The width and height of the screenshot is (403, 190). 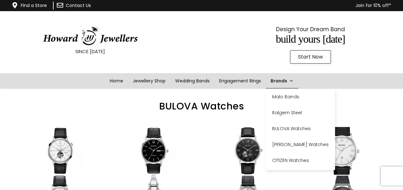 What do you see at coordinates (310, 29) in the screenshot?
I see `p: Design Your Dream Band` at bounding box center [310, 29].